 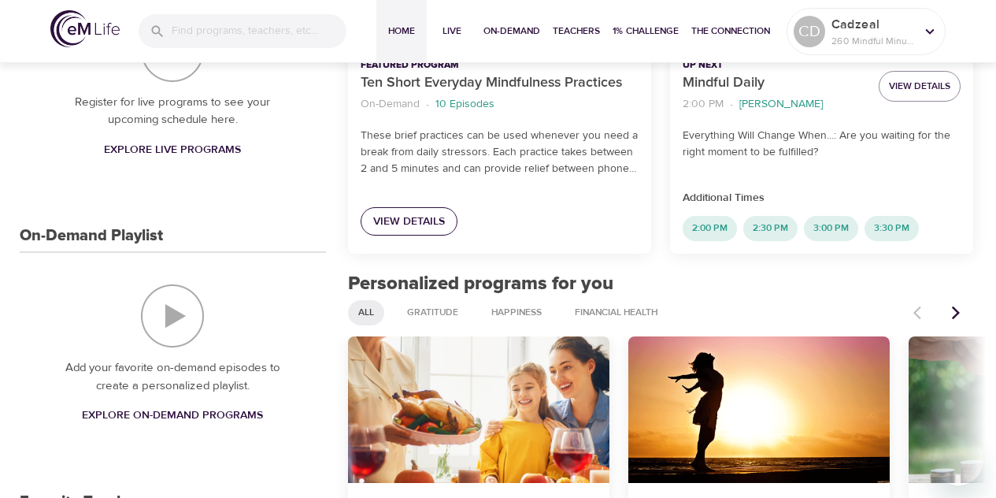 What do you see at coordinates (956, 313) in the screenshot?
I see `button: Next items` at bounding box center [956, 313].